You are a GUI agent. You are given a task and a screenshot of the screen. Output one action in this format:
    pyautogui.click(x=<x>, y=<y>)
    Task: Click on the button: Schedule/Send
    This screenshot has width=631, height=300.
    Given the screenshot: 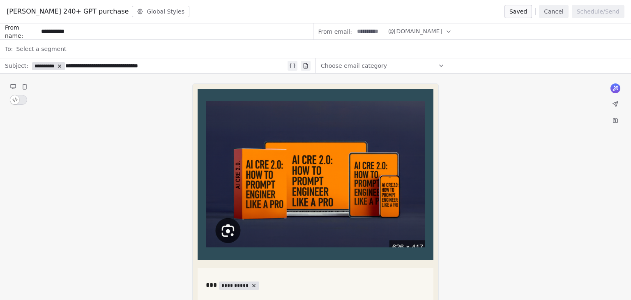 What is the action you would take?
    pyautogui.click(x=599, y=12)
    